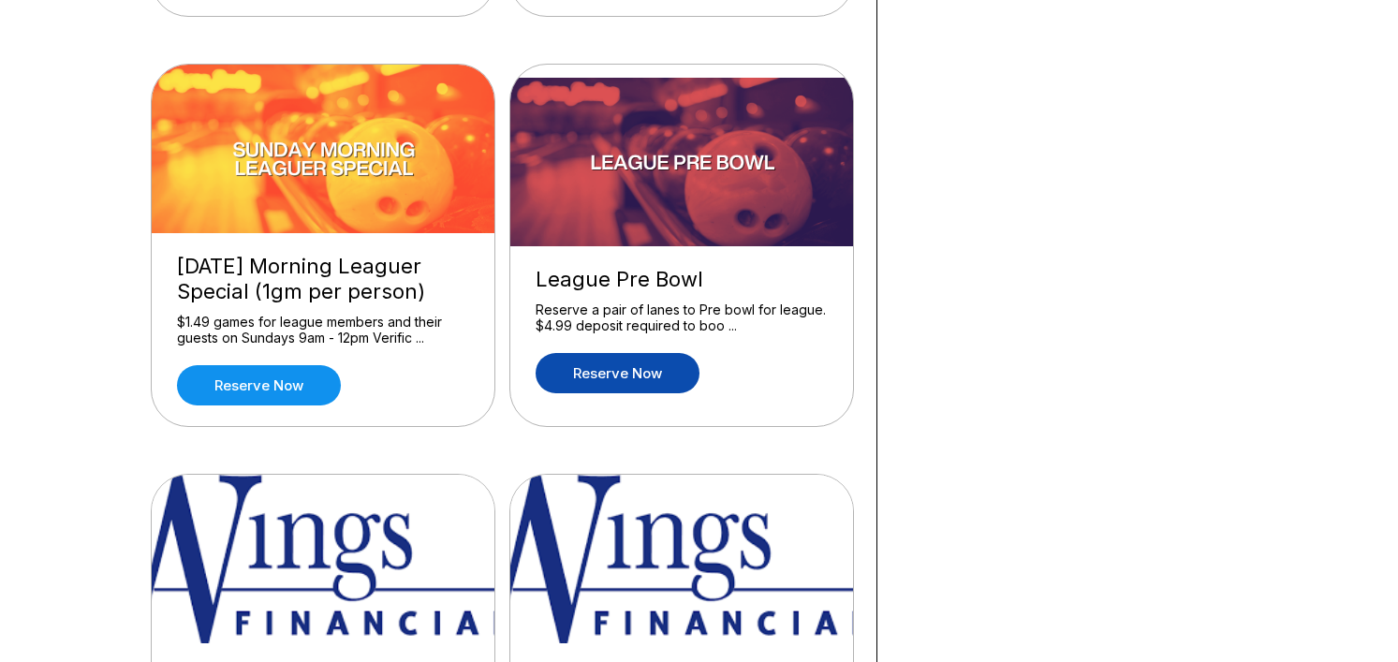  Describe the element at coordinates (683, 559) in the screenshot. I see `img: Wings Financial Volleyball` at that location.